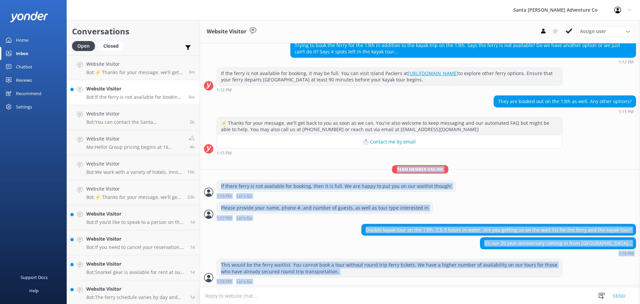  What do you see at coordinates (325, 208) in the screenshot?
I see `div: Please provide your name, phone #, and number of guests, as well as tour type interested in` at bounding box center [325, 208].